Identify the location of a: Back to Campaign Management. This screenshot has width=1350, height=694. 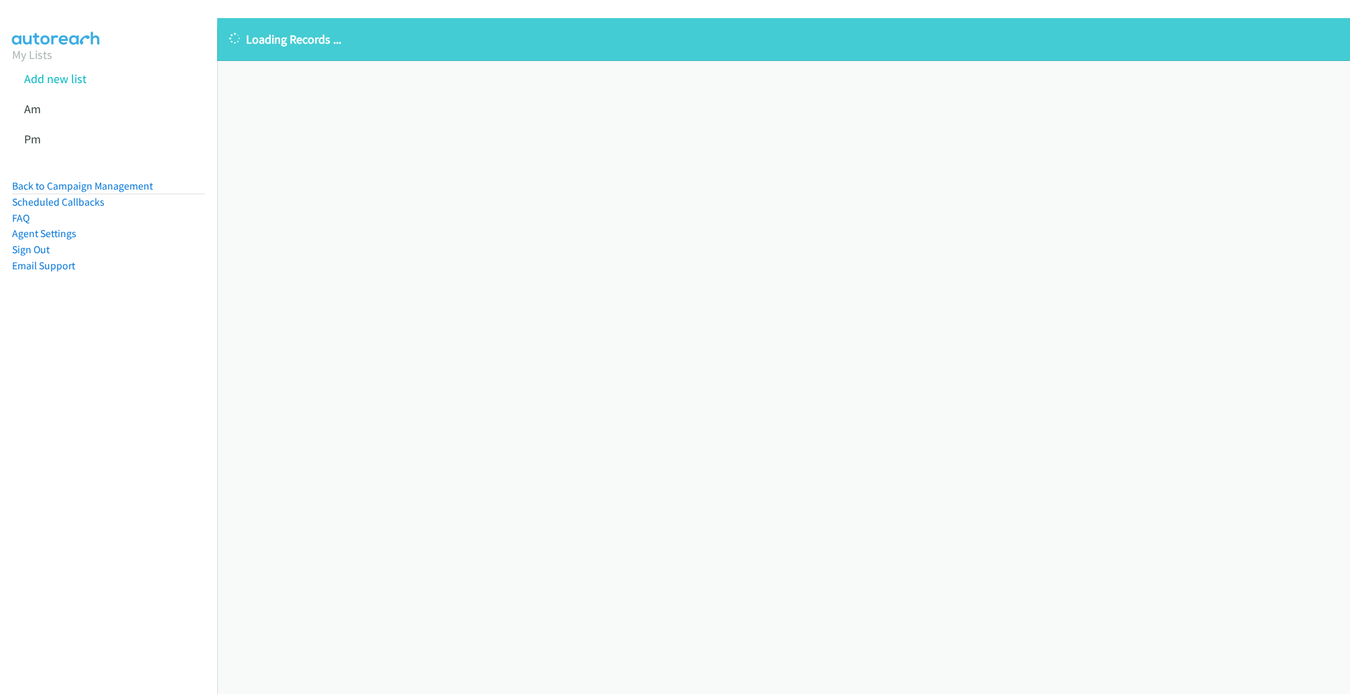
(82, 186).